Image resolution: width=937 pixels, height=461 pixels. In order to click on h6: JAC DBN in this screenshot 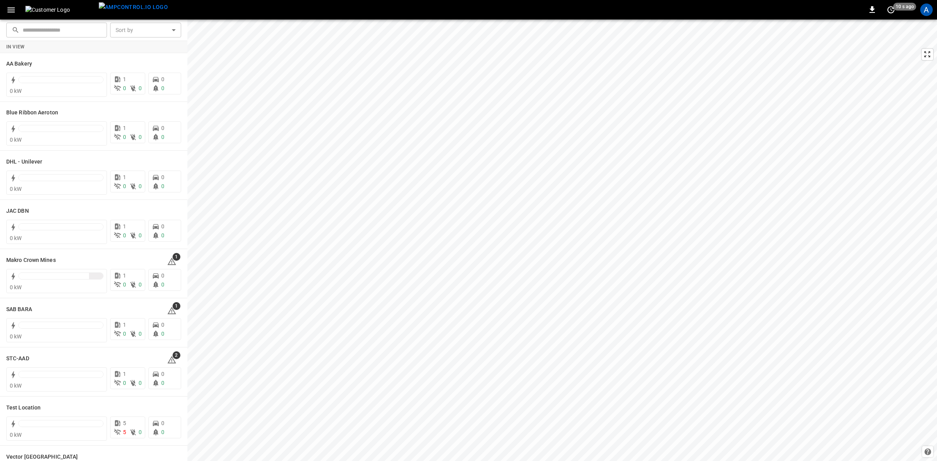, I will do `click(18, 211)`.